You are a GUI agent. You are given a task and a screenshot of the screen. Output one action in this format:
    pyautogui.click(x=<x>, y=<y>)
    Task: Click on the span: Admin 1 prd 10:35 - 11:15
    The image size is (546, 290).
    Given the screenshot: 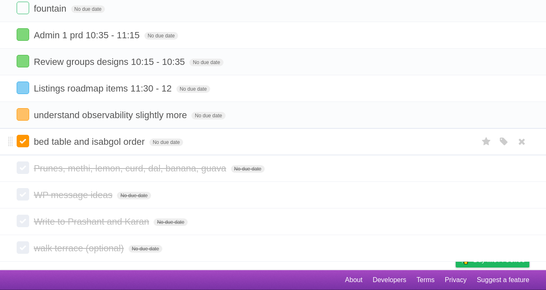 What is the action you would take?
    pyautogui.click(x=87, y=35)
    